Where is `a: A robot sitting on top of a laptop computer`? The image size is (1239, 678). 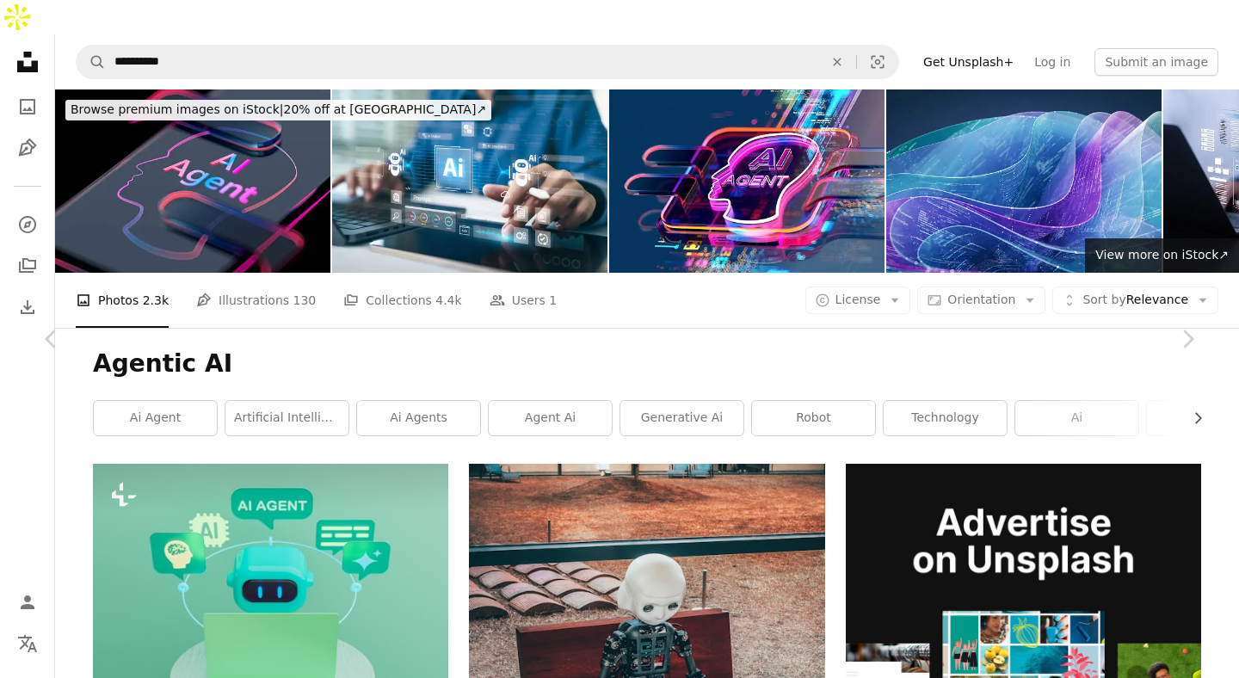 a: A robot sitting on top of a laptop computer is located at coordinates (270, 582).